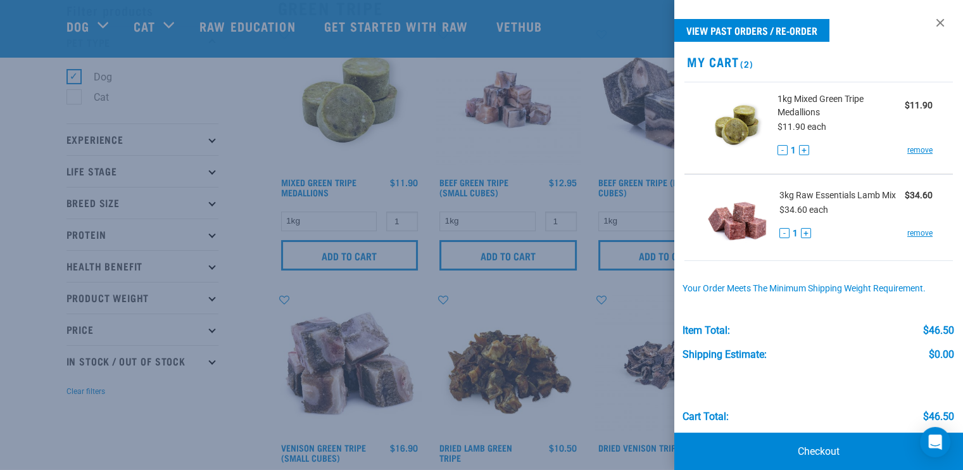 The height and width of the screenshot is (470, 963). I want to click on span: 3kg Raw Essentials Lamb Mix, so click(838, 195).